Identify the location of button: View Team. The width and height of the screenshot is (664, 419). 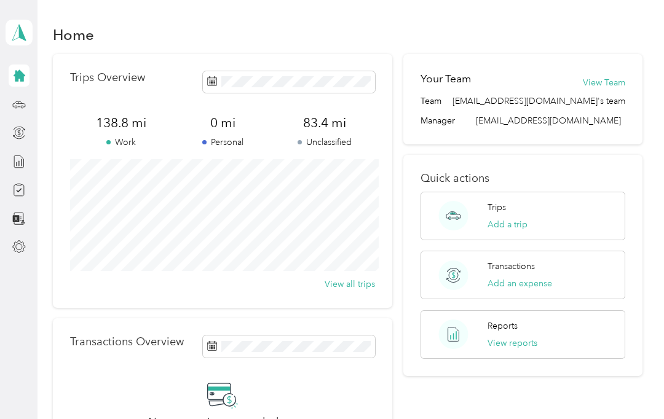
(604, 82).